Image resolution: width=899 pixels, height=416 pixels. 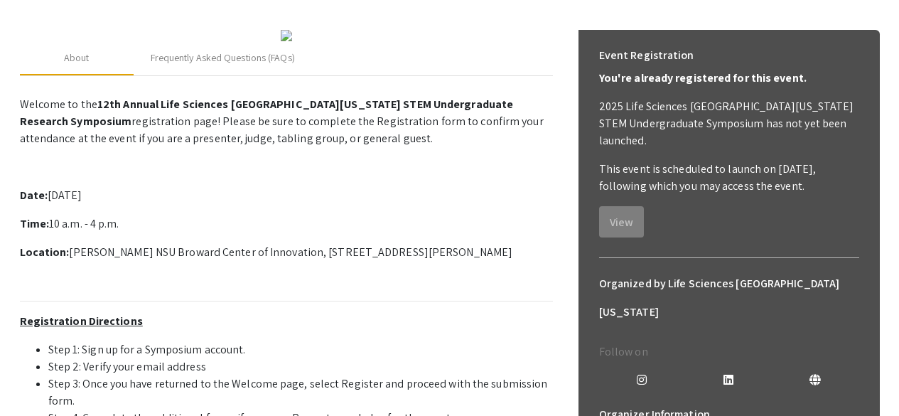 I want to click on p: You're already registered for this event., so click(x=730, y=78).